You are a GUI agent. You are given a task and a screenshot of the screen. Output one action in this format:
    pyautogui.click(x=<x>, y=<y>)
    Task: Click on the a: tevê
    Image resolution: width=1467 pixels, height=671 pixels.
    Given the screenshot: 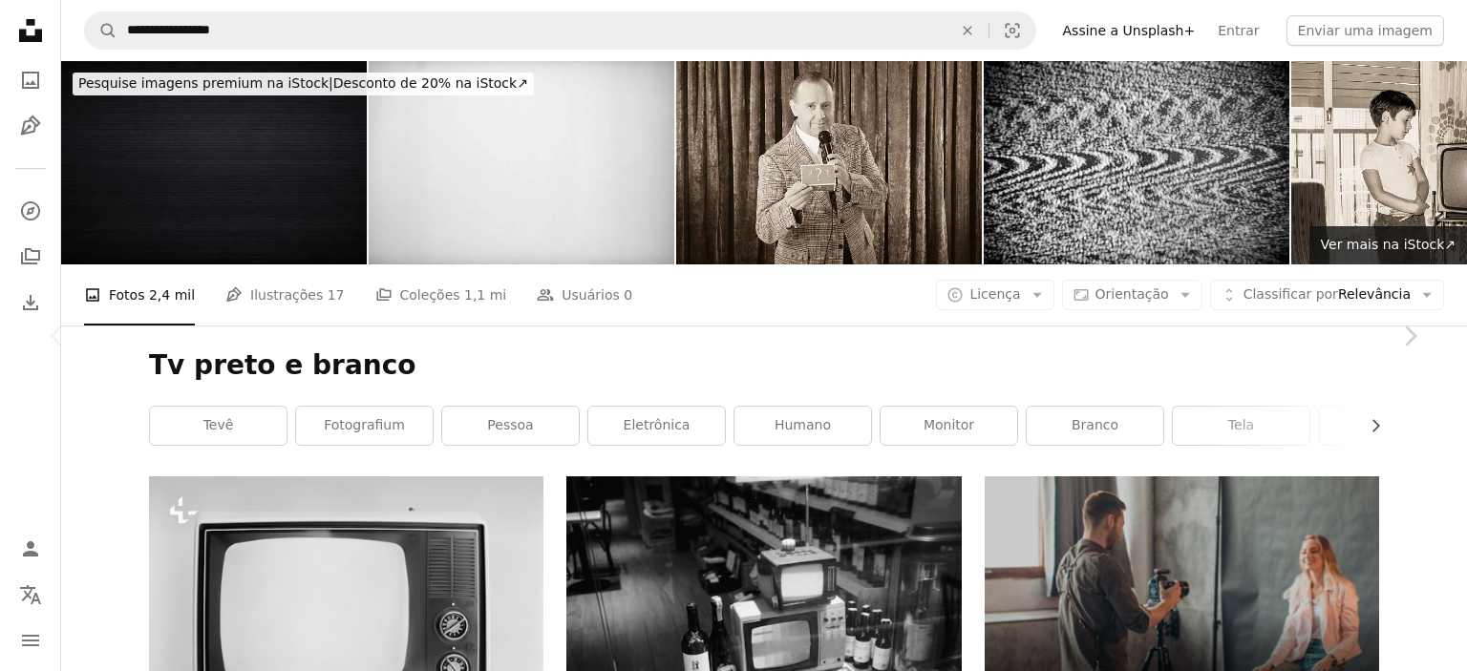 What is the action you would take?
    pyautogui.click(x=218, y=426)
    